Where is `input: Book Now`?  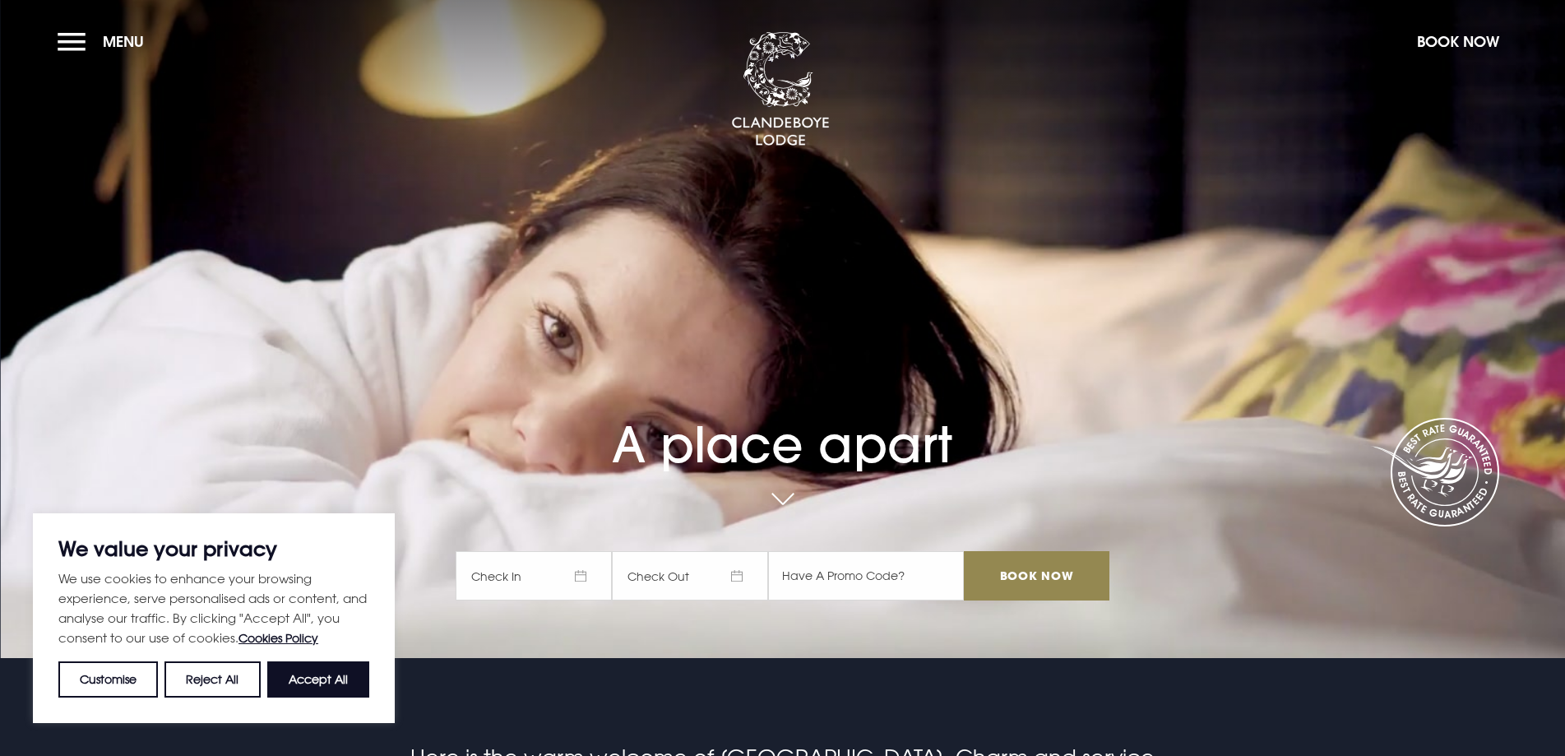
input: Book Now is located at coordinates (1037, 576).